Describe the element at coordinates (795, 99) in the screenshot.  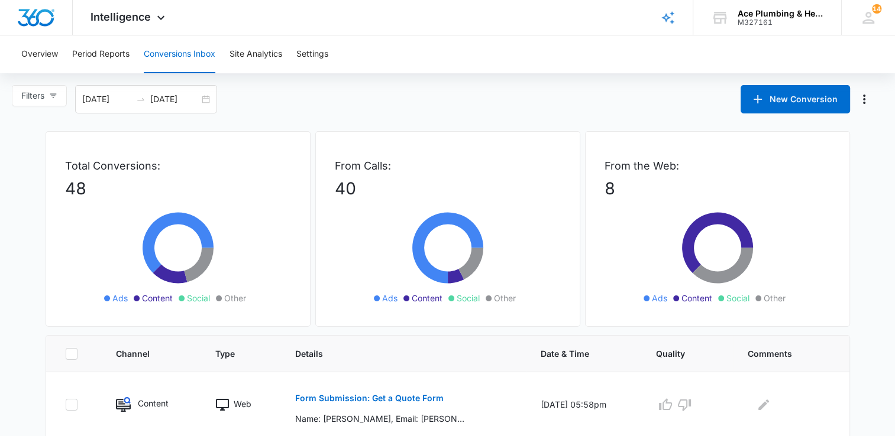
I see `button: New Conversion` at that location.